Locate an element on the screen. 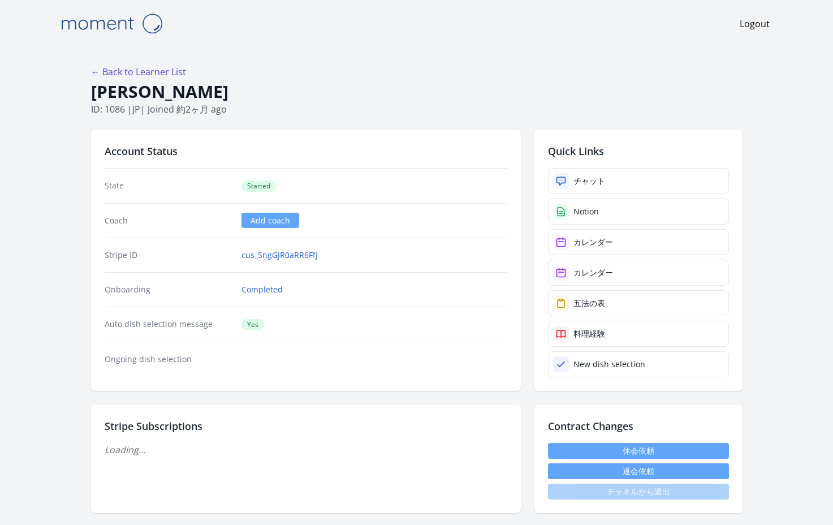  dt: Ongoing dish selection is located at coordinates (169, 359).